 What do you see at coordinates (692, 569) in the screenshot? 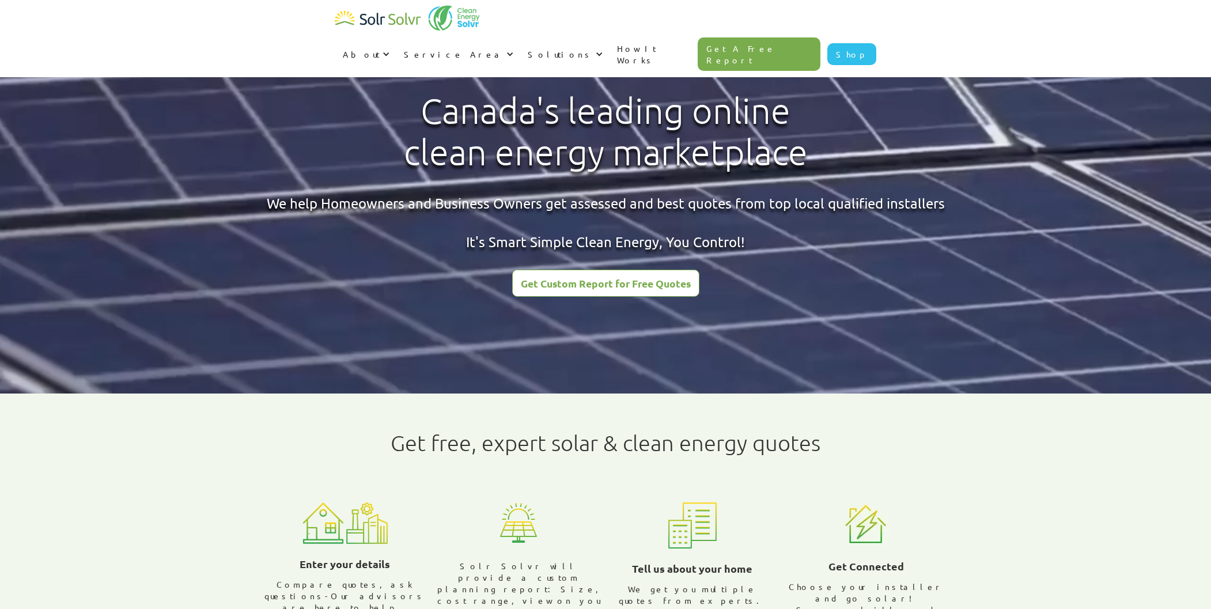
I see `h3: Tell us about your home` at bounding box center [692, 569].